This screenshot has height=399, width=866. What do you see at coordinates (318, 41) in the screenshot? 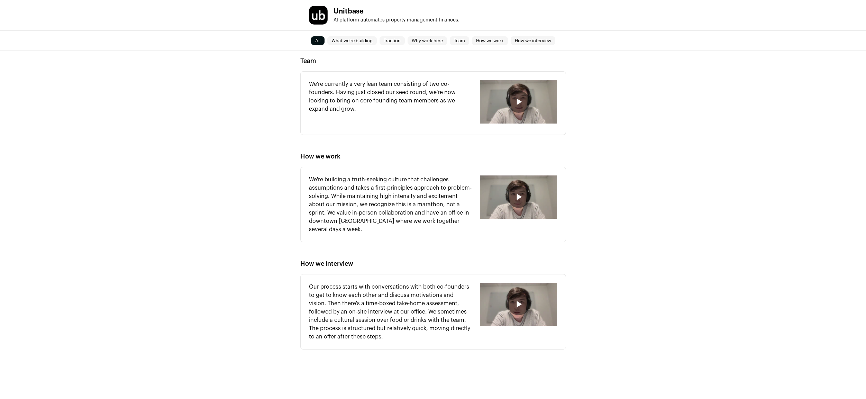
I see `a: All` at bounding box center [318, 41].